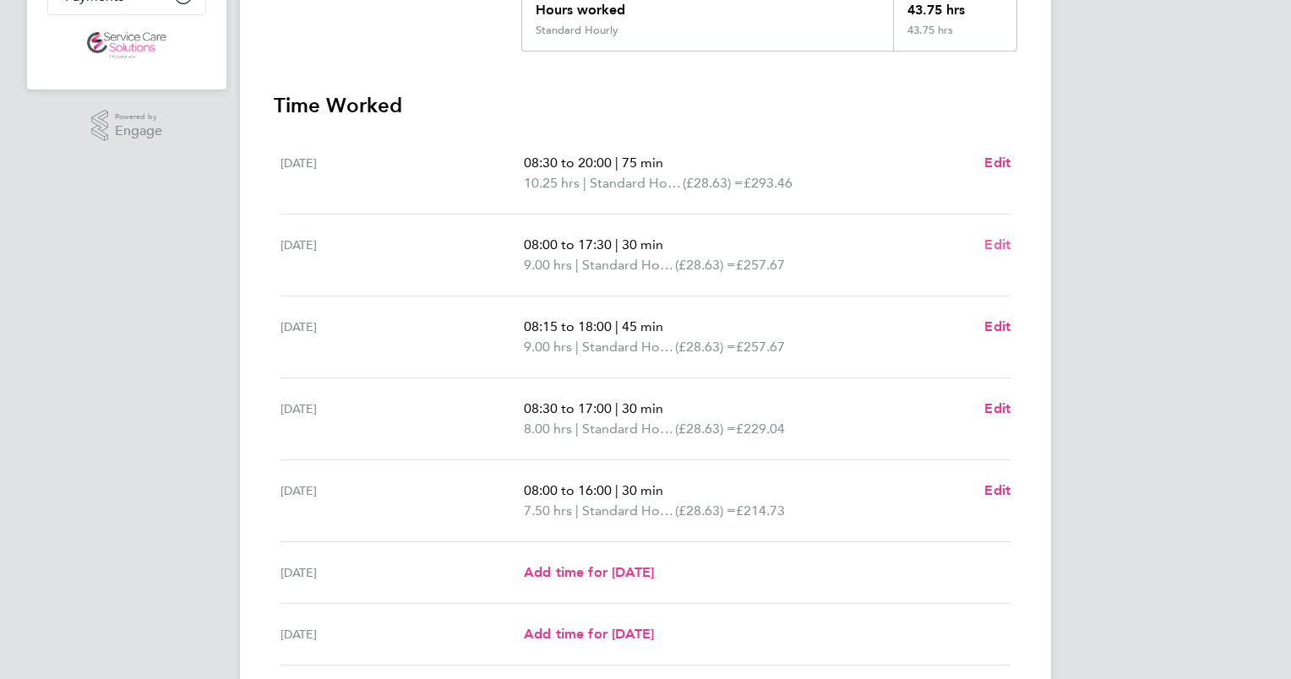  I want to click on a: Powered byEngage, so click(127, 126).